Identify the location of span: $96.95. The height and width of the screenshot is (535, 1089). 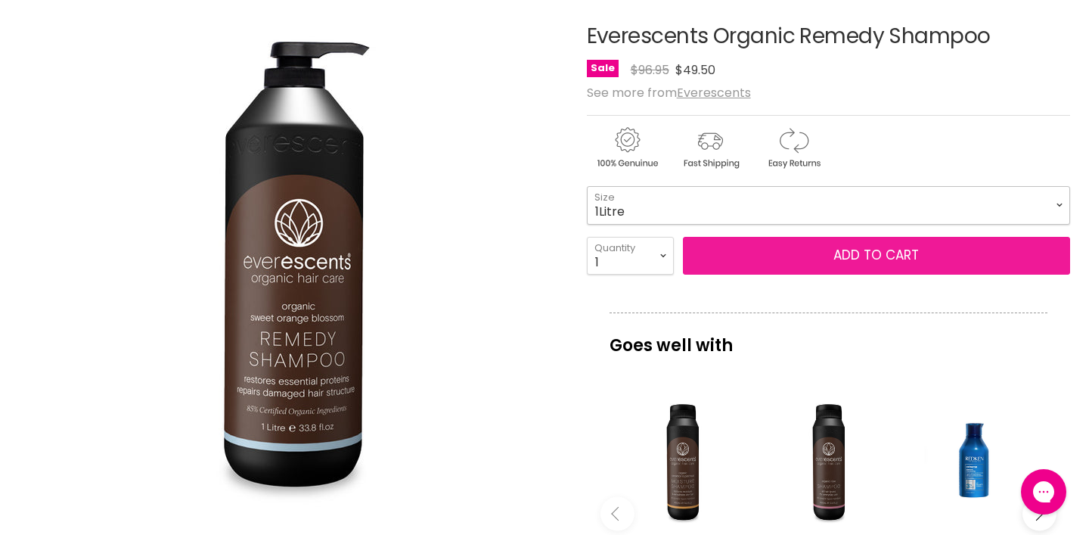
(649, 70).